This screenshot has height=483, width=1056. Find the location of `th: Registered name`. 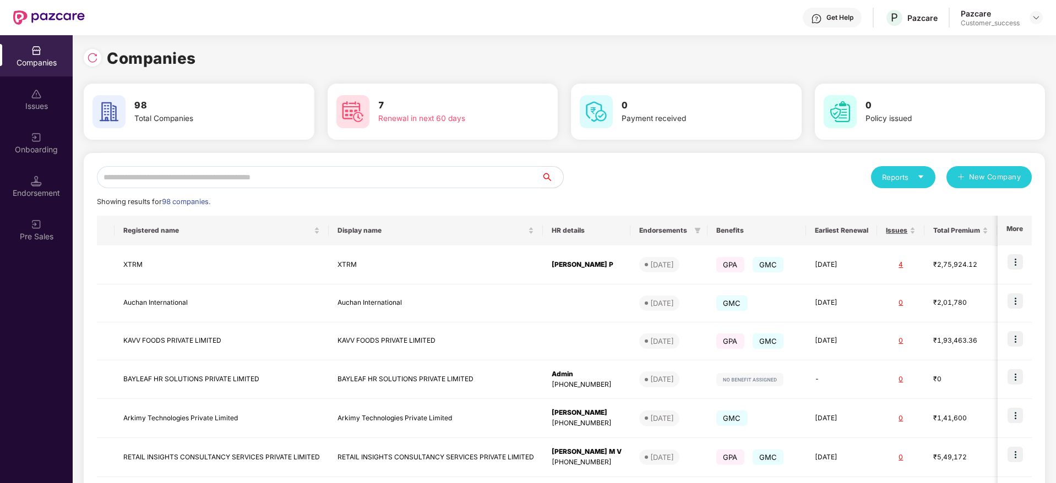

th: Registered name is located at coordinates (221, 231).